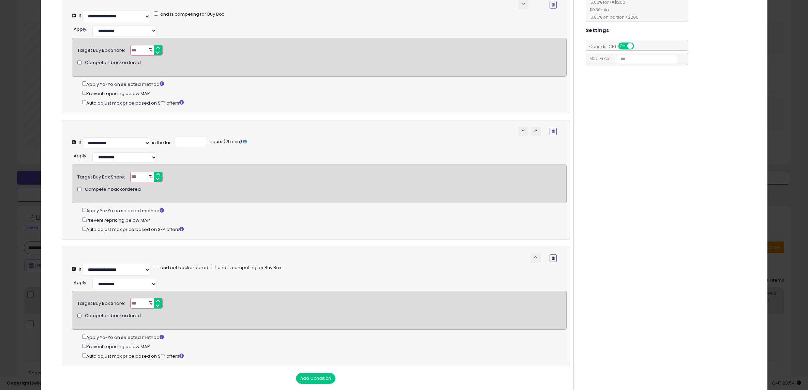  I want to click on span: $0.30 min, so click(597, 10).